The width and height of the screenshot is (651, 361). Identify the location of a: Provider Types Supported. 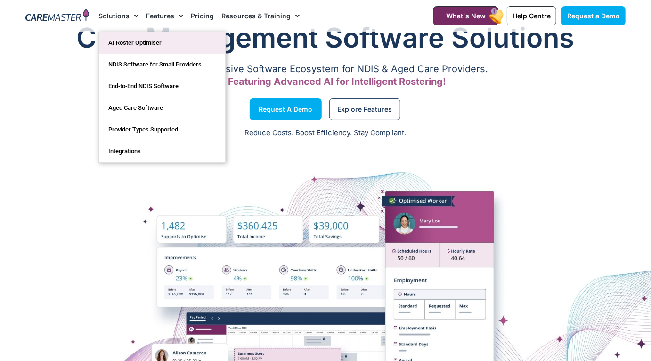
(162, 129).